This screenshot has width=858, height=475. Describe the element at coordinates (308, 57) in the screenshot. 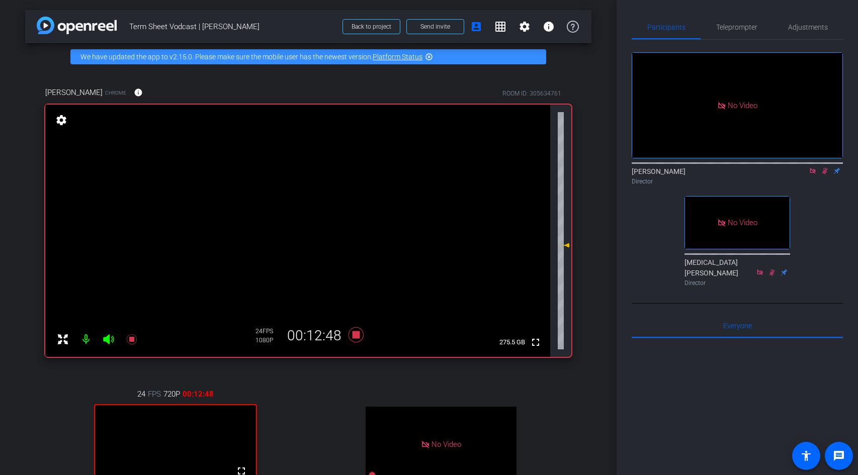

I see `div: We have updated the app to v2.15.0. Please make sure the mobile user has the newest version.` at that location.